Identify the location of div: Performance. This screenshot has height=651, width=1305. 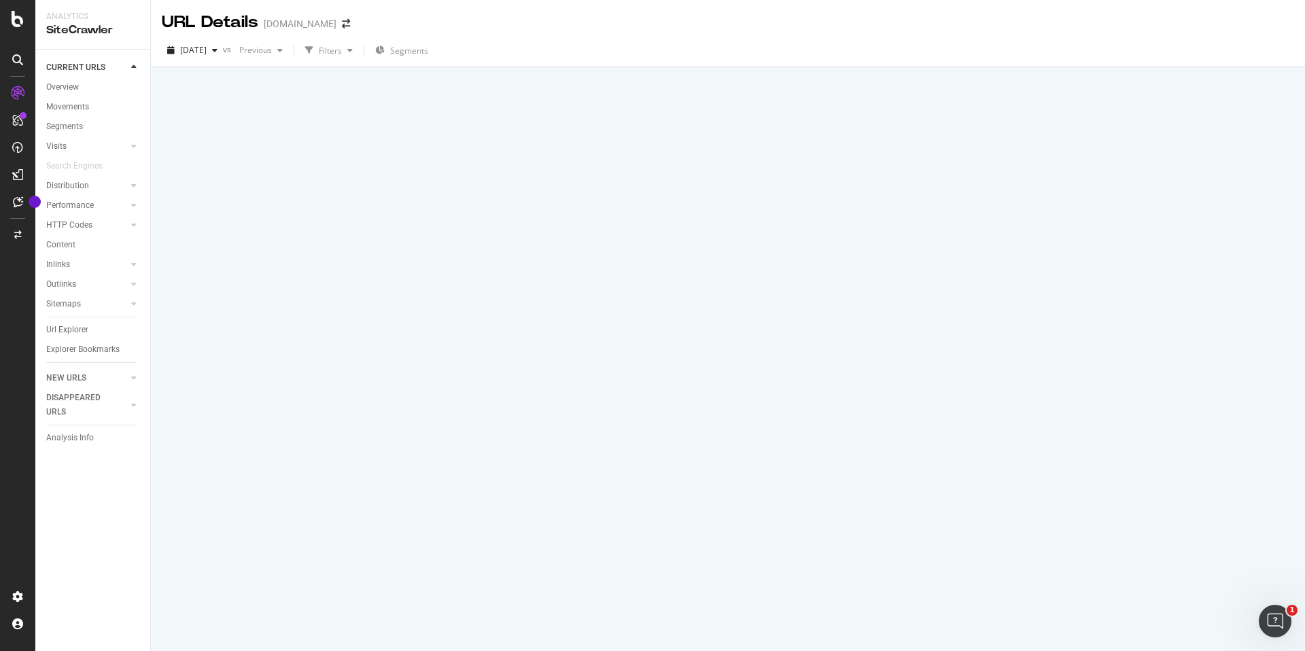
(70, 205).